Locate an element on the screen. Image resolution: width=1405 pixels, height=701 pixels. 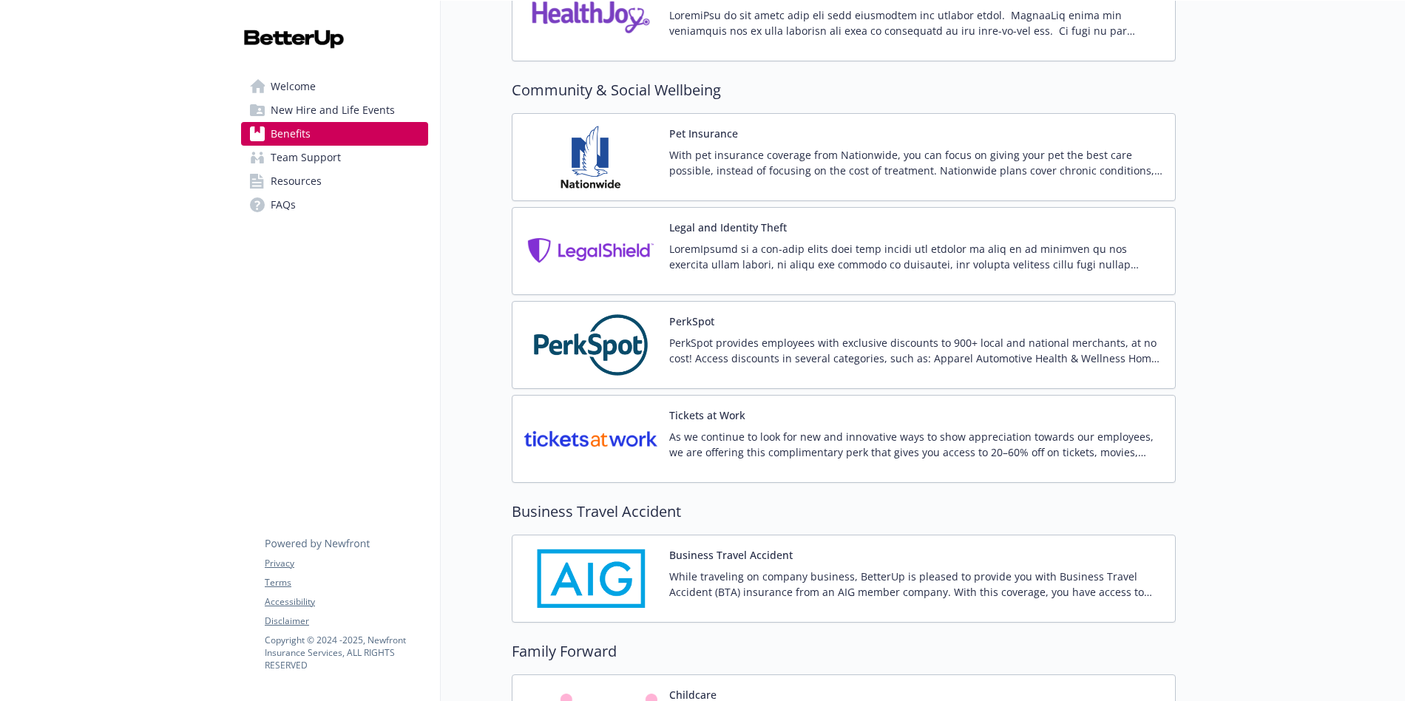
span: Resources is located at coordinates (296, 181).